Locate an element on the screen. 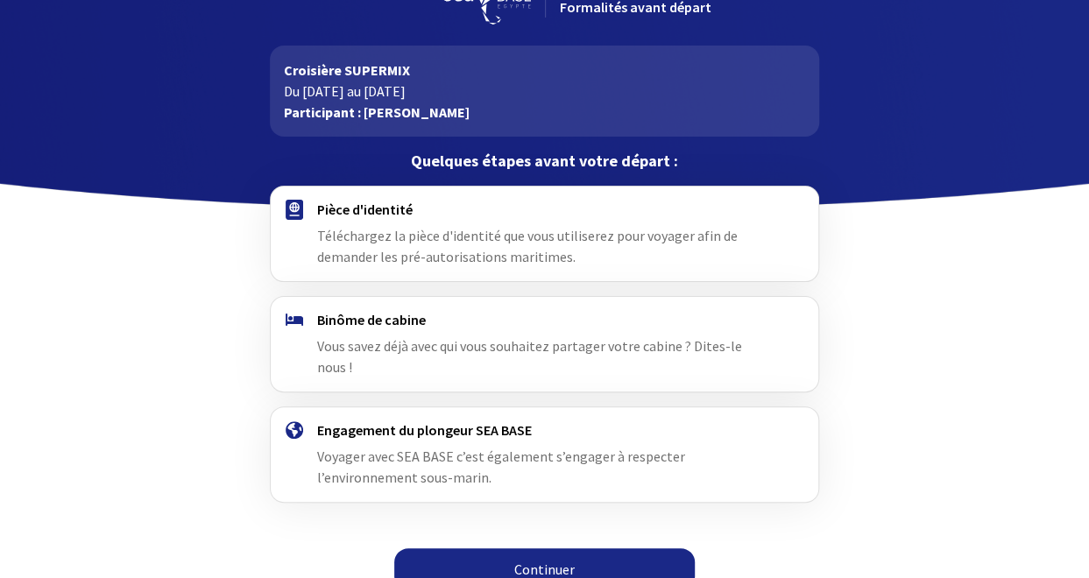 The height and width of the screenshot is (578, 1089). span: Téléchargez la pièce d'identité que vous utiliserez pour voyager afin de demander les pré-autoris... is located at coordinates (527, 246).